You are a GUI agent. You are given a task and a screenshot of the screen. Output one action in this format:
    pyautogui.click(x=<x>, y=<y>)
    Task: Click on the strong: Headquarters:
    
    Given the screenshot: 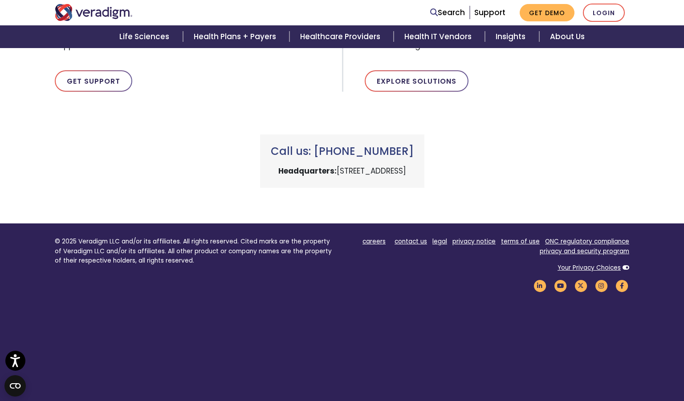 What is the action you would take?
    pyautogui.click(x=307, y=171)
    